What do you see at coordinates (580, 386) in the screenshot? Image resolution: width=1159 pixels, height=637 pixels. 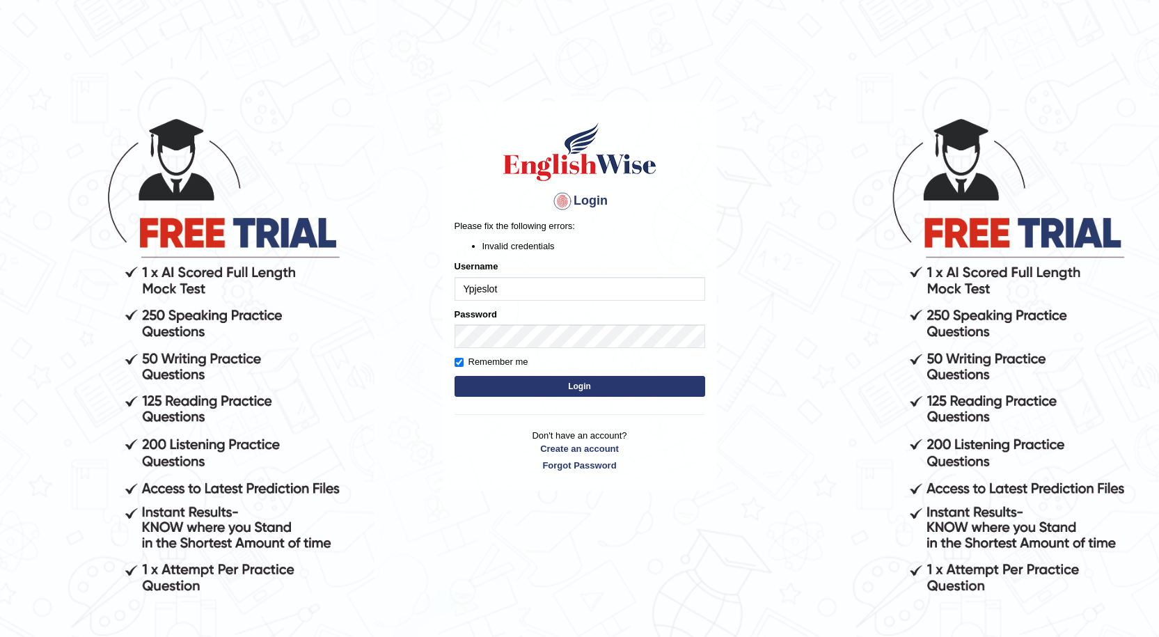 I see `button: Login` at bounding box center [580, 386].